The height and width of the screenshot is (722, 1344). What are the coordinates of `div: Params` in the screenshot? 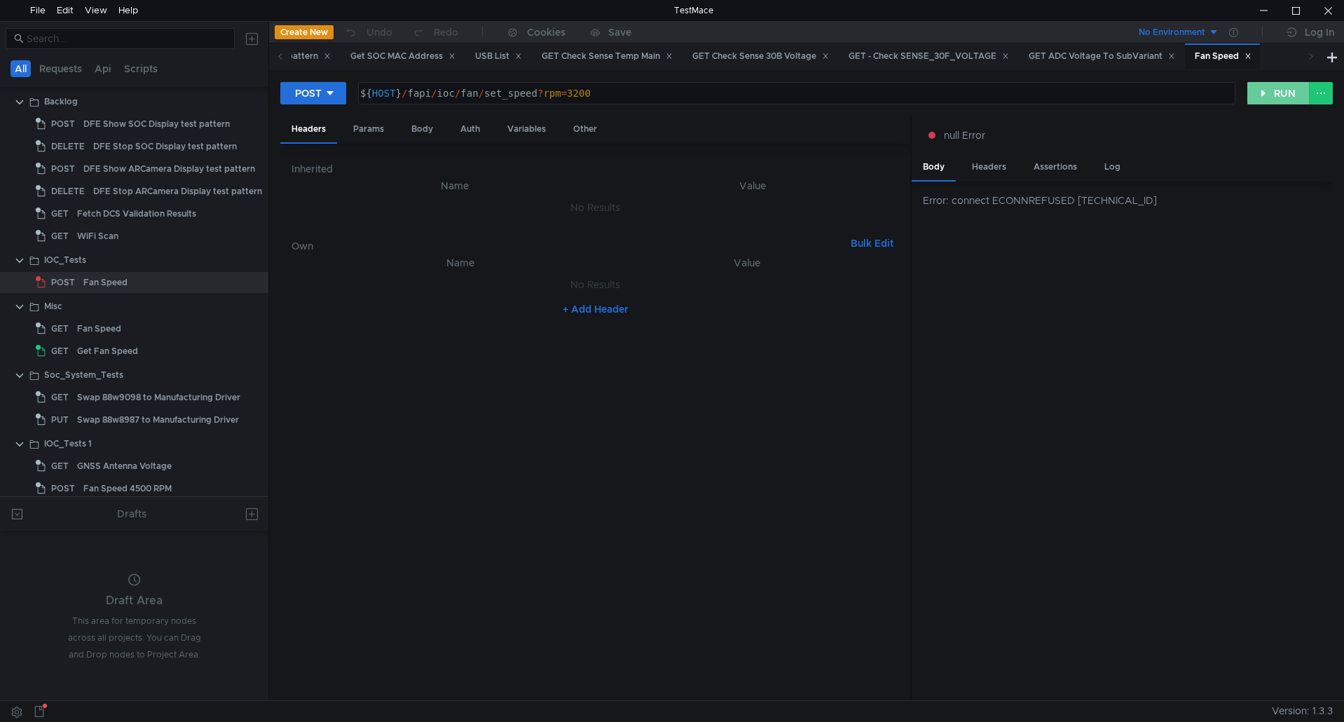 It's located at (369, 129).